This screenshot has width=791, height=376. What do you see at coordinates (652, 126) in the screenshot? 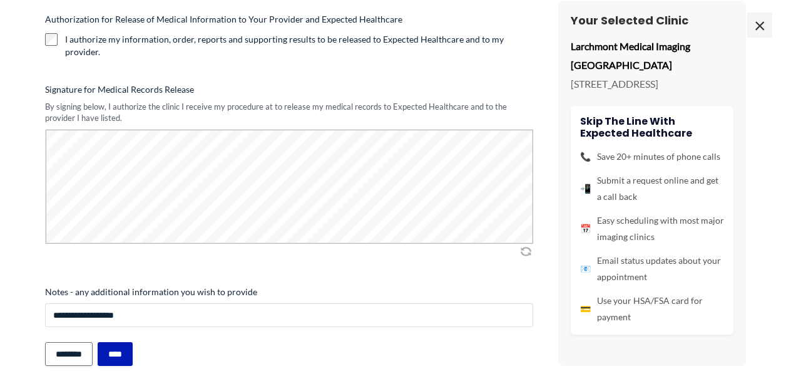
I see `h4: Skip the line with Expected Healthcare` at bounding box center [652, 126].